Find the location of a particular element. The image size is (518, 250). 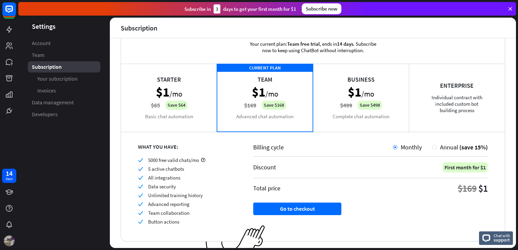

div: Total price is located at coordinates (267, 188).